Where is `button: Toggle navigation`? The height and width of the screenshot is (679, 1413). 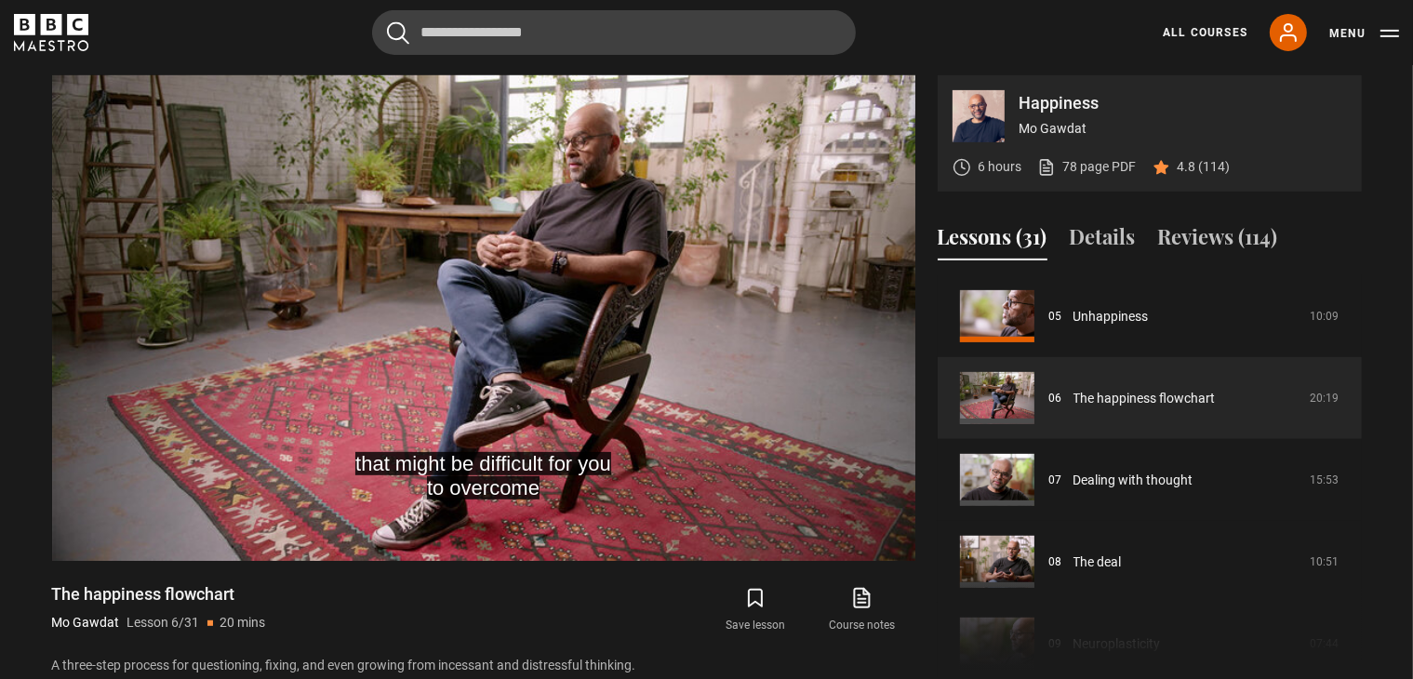
button: Toggle navigation is located at coordinates (1364, 33).